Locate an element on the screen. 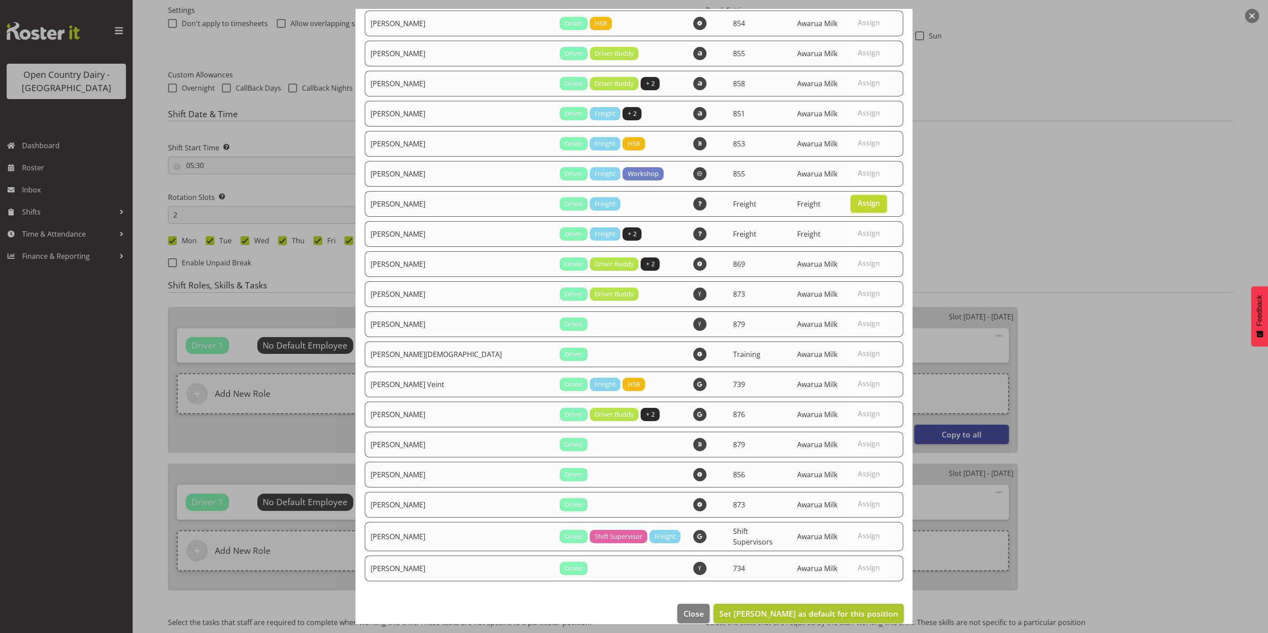 This screenshot has width=1268, height=633. span: 876 is located at coordinates (739, 414).